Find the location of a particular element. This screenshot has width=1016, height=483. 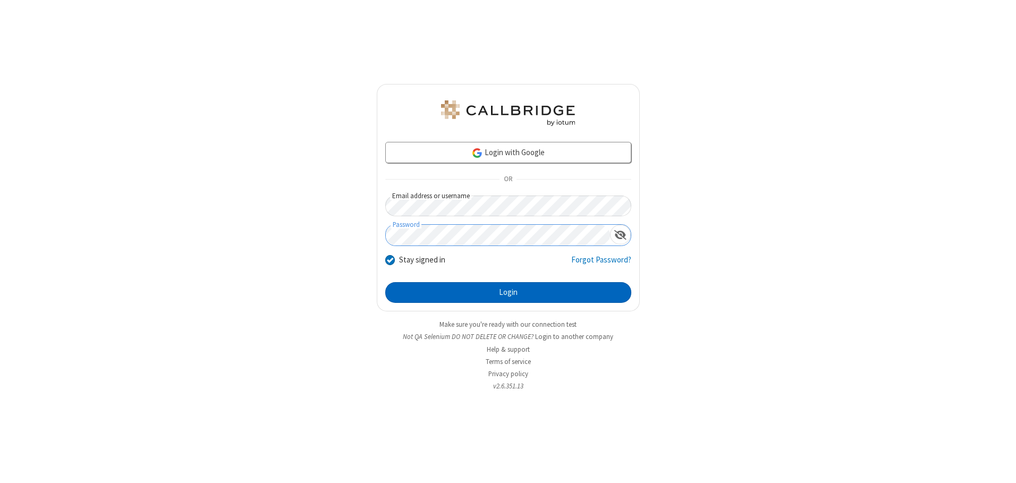

span: OR is located at coordinates (508, 180).